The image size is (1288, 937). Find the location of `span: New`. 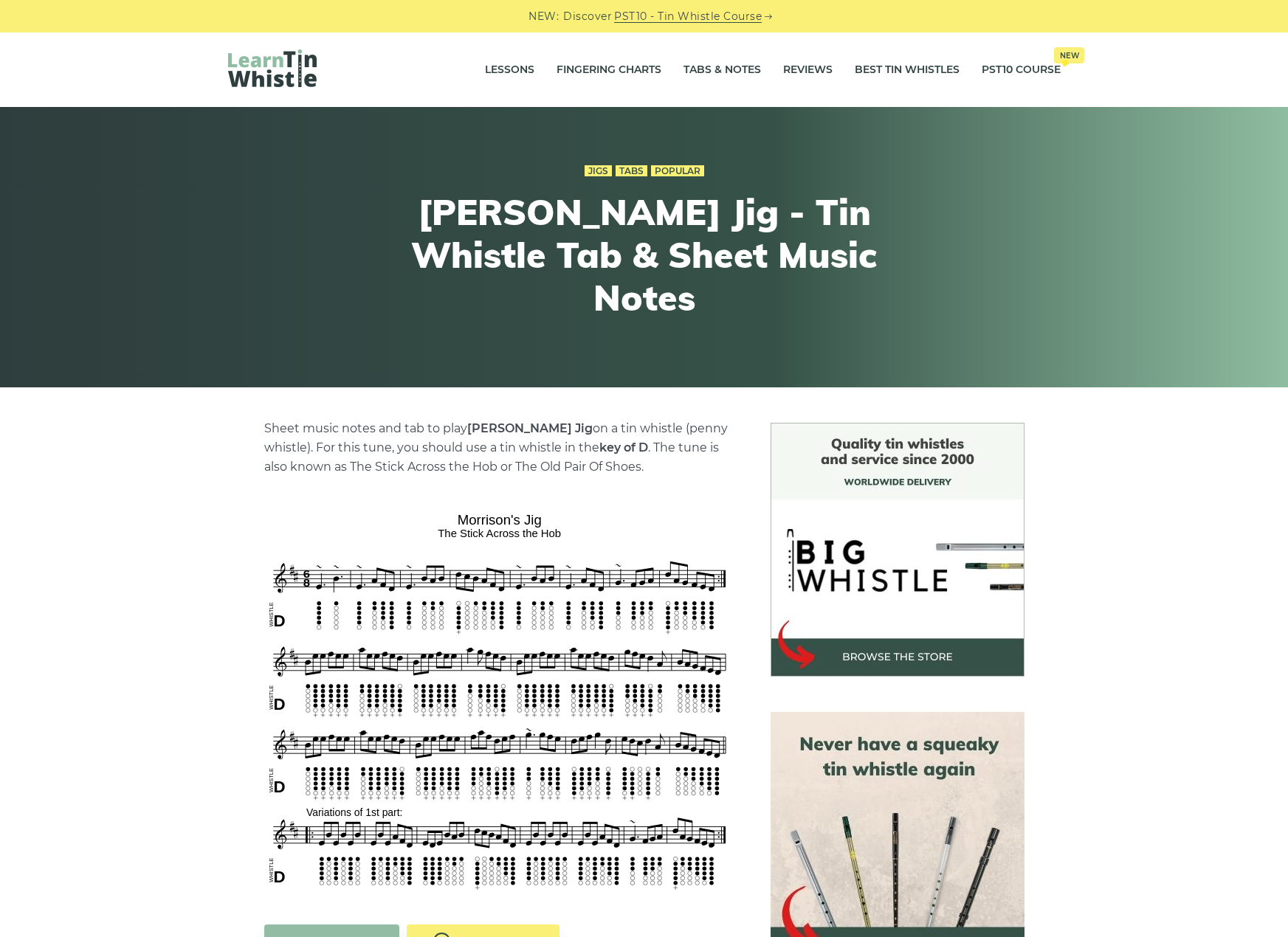

span: New is located at coordinates (1069, 55).